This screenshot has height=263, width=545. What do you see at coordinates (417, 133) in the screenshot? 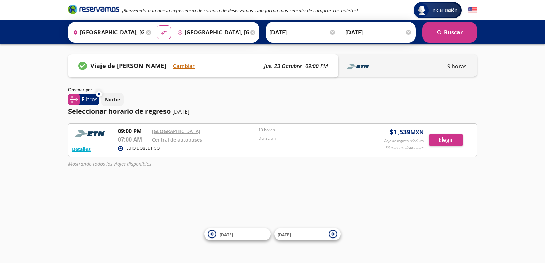
I see `small: MXN` at bounding box center [417, 133].